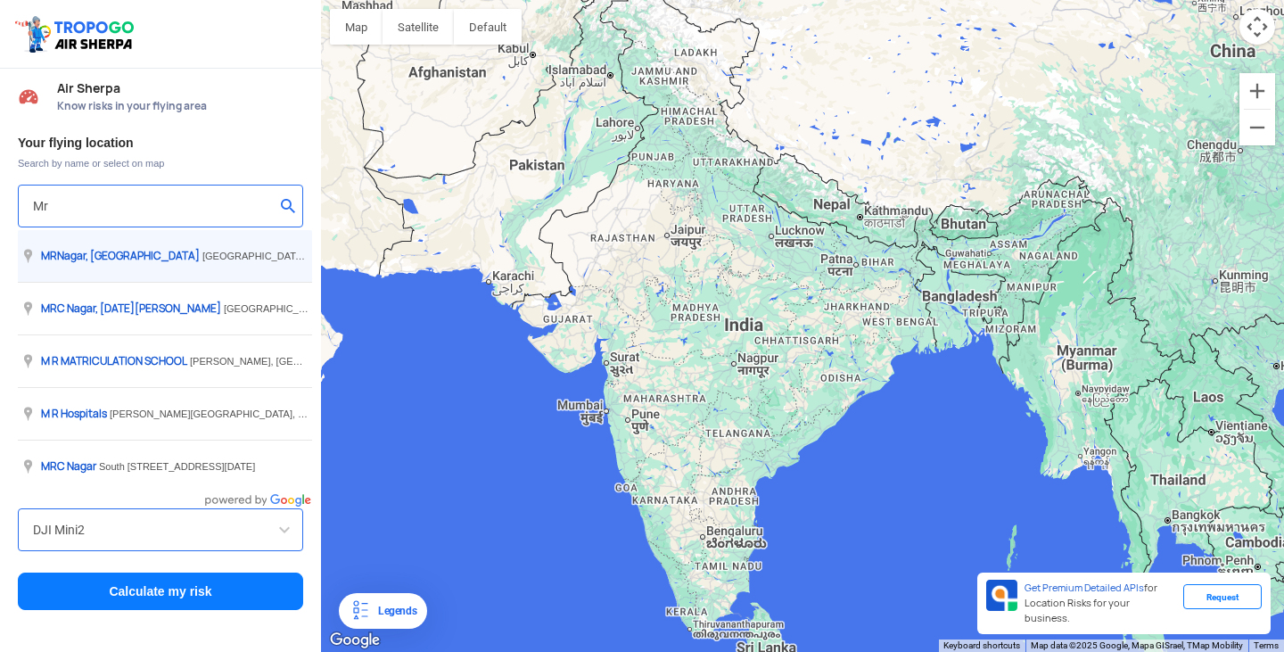 The image size is (1284, 652). I want to click on input: Search your flying location, so click(153, 206).